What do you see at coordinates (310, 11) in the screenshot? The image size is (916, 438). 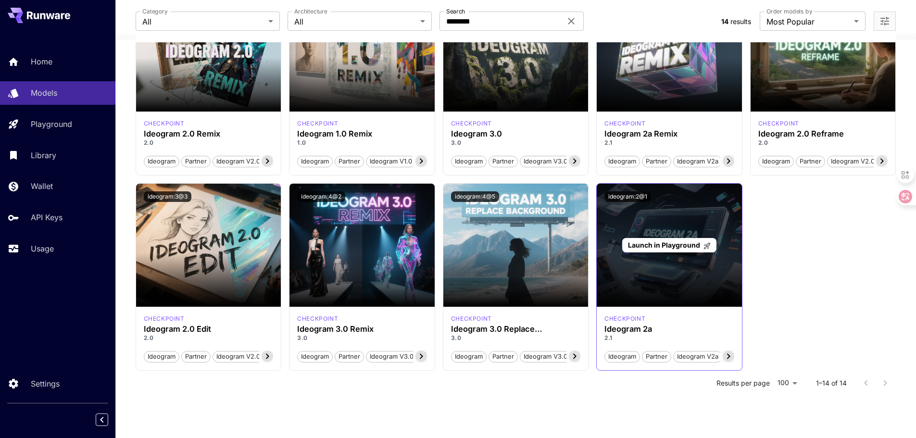 I see `label: Architecture` at bounding box center [310, 11].